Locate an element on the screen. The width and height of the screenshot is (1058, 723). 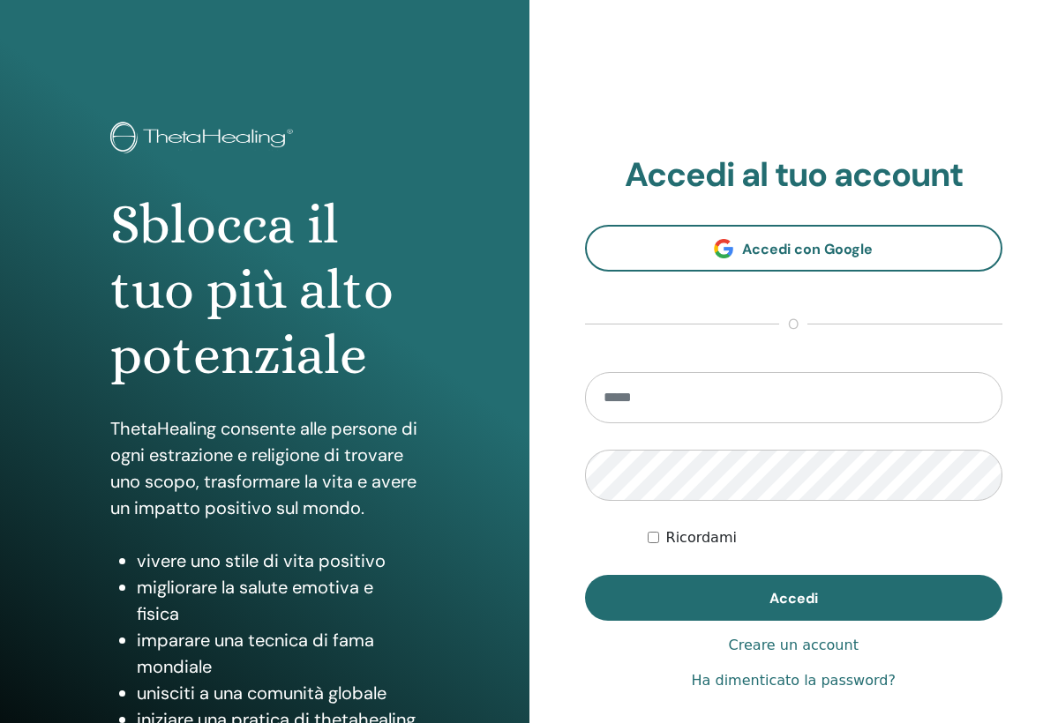
li: imparare una tecnica di fama mondiale is located at coordinates (278, 654).